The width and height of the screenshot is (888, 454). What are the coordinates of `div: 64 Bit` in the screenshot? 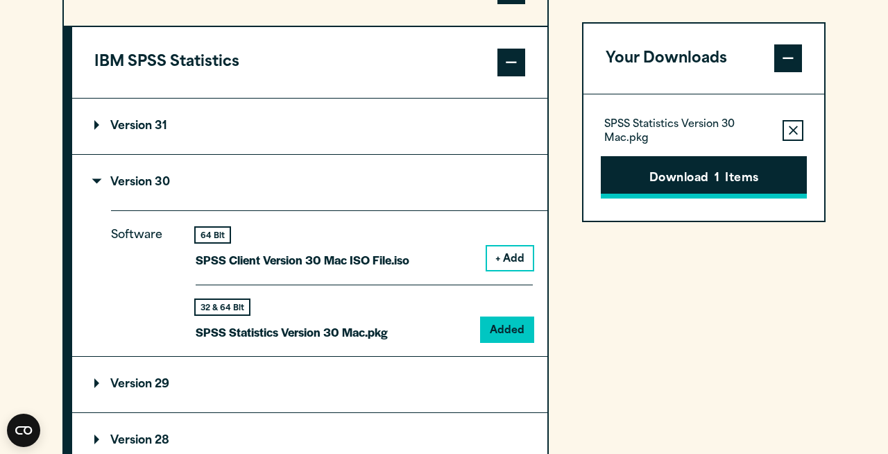 It's located at (212, 235).